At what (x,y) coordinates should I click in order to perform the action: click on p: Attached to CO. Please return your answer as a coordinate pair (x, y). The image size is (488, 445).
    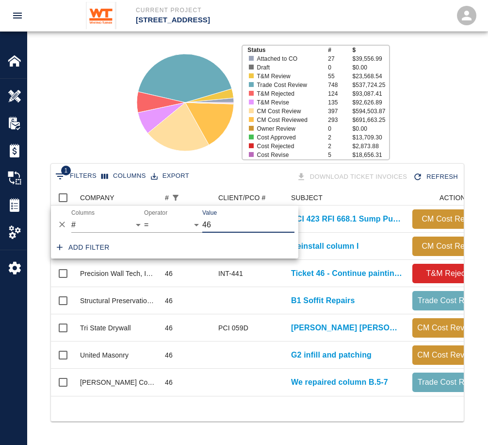
    Looking at the image, I should click on (289, 59).